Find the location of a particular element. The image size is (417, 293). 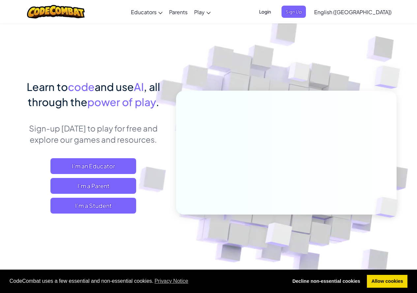

span: Educators is located at coordinates (144, 12).